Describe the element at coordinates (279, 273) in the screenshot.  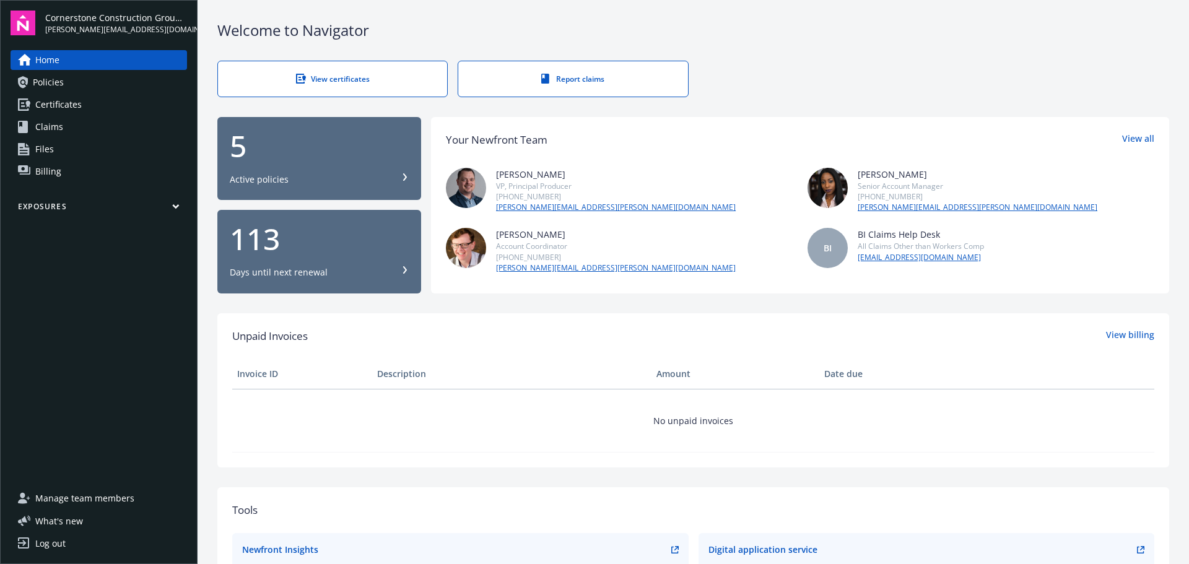
I see `div: Days until next renewal` at that location.